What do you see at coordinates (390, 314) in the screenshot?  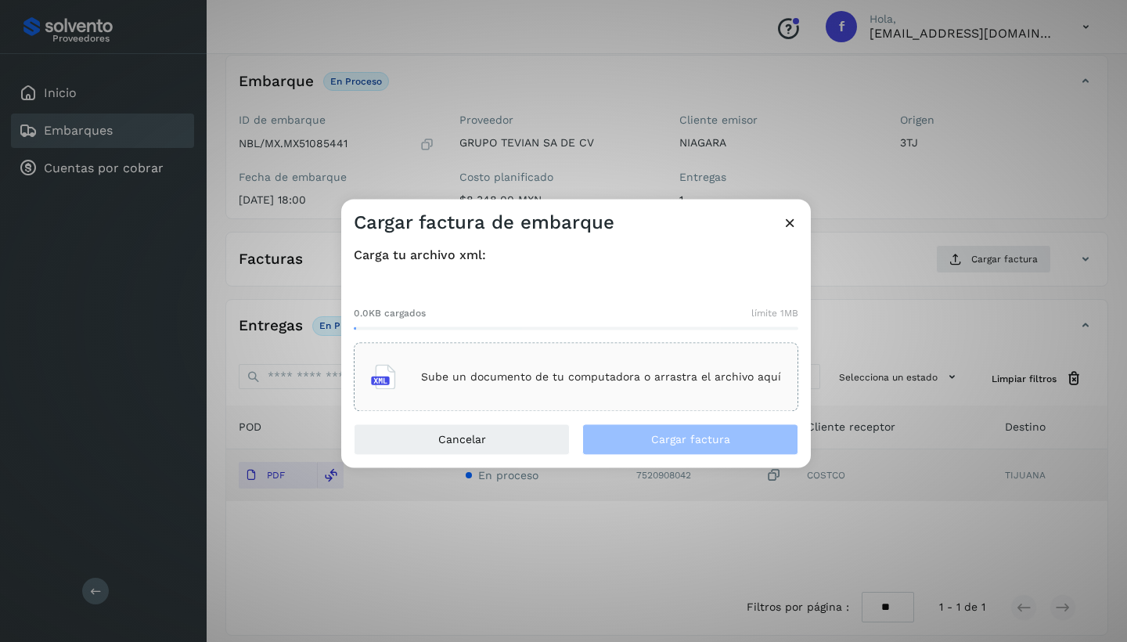 I see `span: 0.0KB cargados` at bounding box center [390, 314].